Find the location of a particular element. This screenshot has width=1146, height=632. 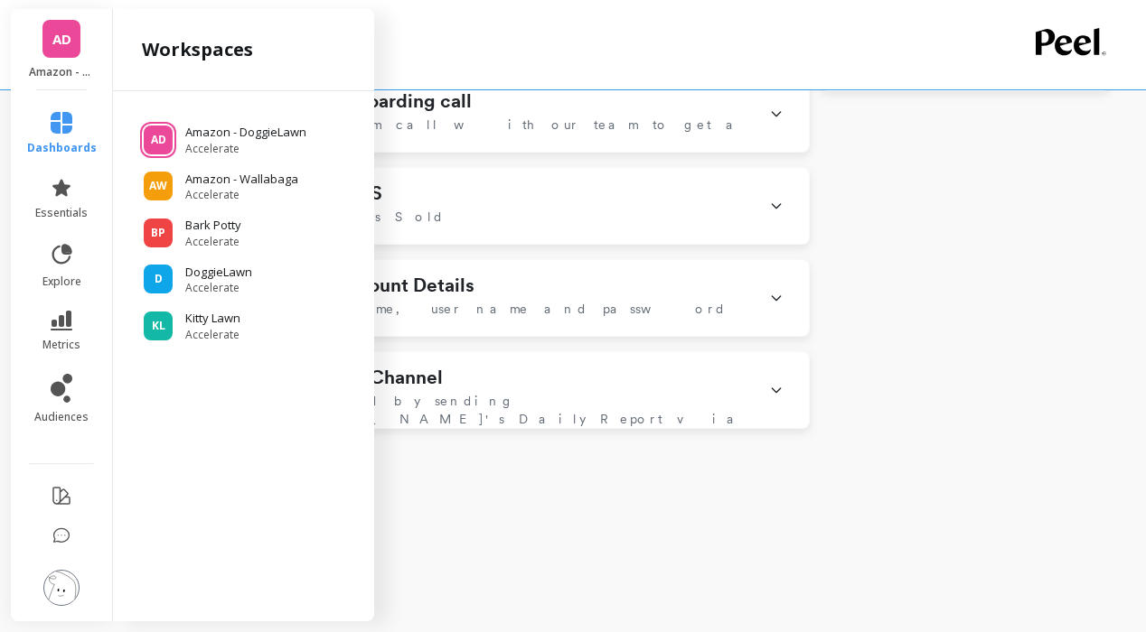

span: D is located at coordinates (158, 279).